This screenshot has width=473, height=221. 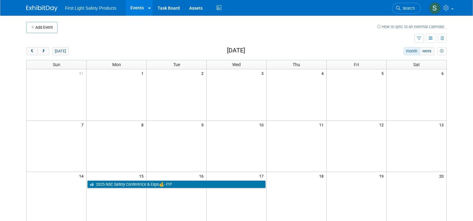 I want to click on span: 15, so click(x=142, y=176).